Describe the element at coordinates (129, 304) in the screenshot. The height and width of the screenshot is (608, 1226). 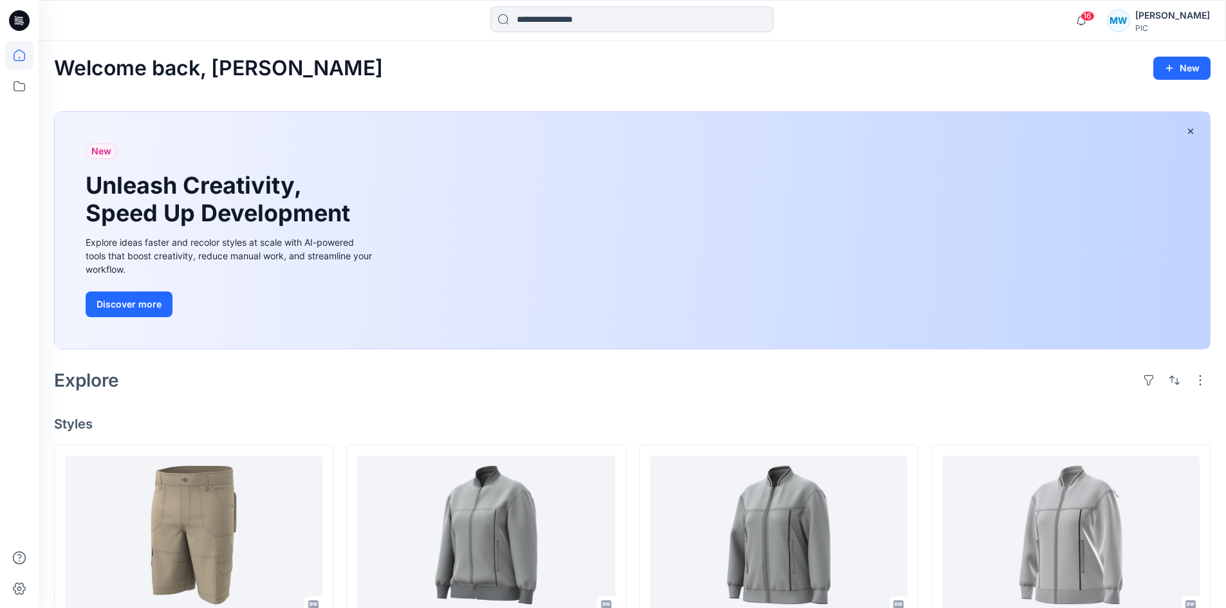
I see `button: Discover more` at that location.